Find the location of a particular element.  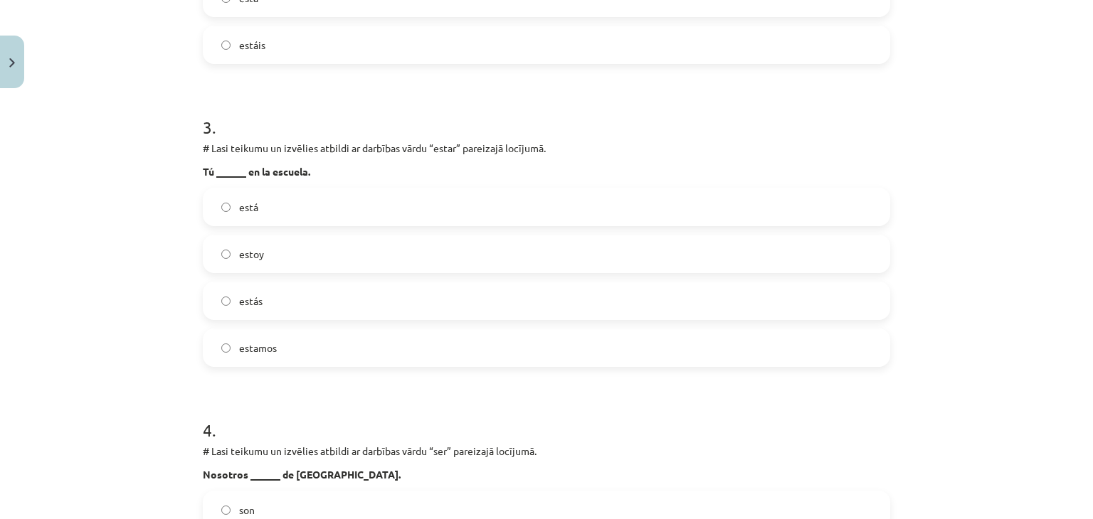

input: estáis is located at coordinates (226, 45).